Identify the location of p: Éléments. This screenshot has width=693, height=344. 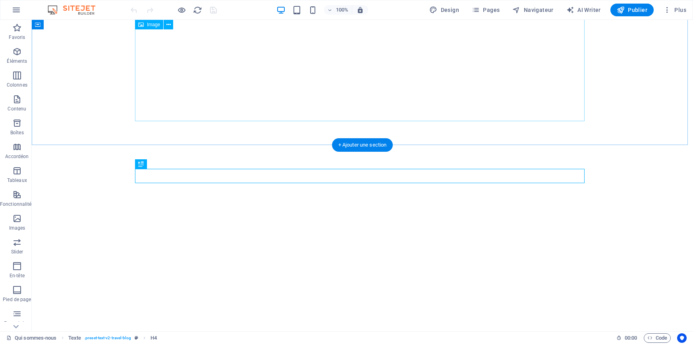
(17, 61).